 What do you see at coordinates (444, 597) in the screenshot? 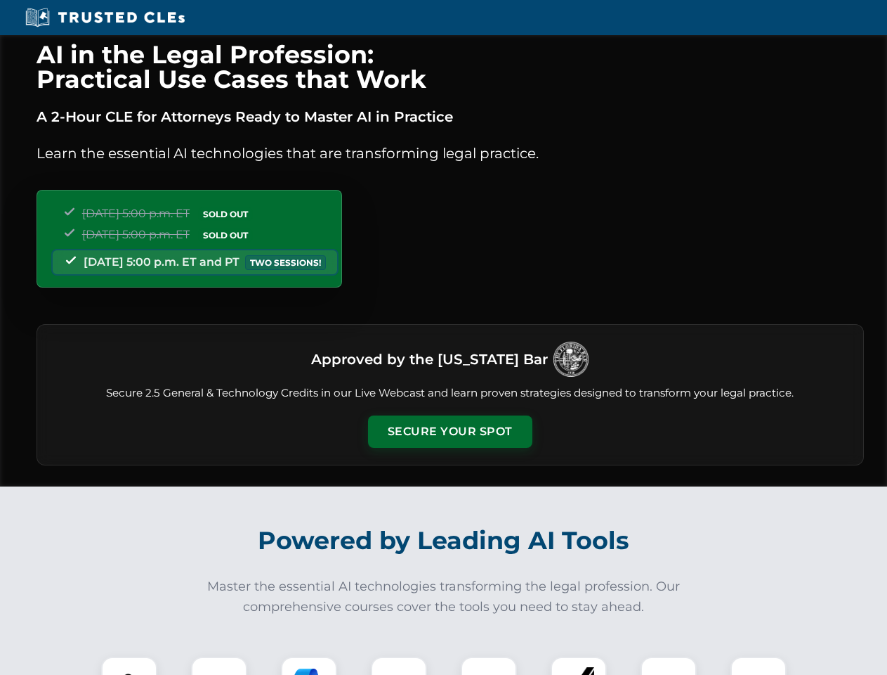
I see `p: Master the essential AI technologies transforming the legal profession. Our comprehensive courses...` at bounding box center [444, 597].